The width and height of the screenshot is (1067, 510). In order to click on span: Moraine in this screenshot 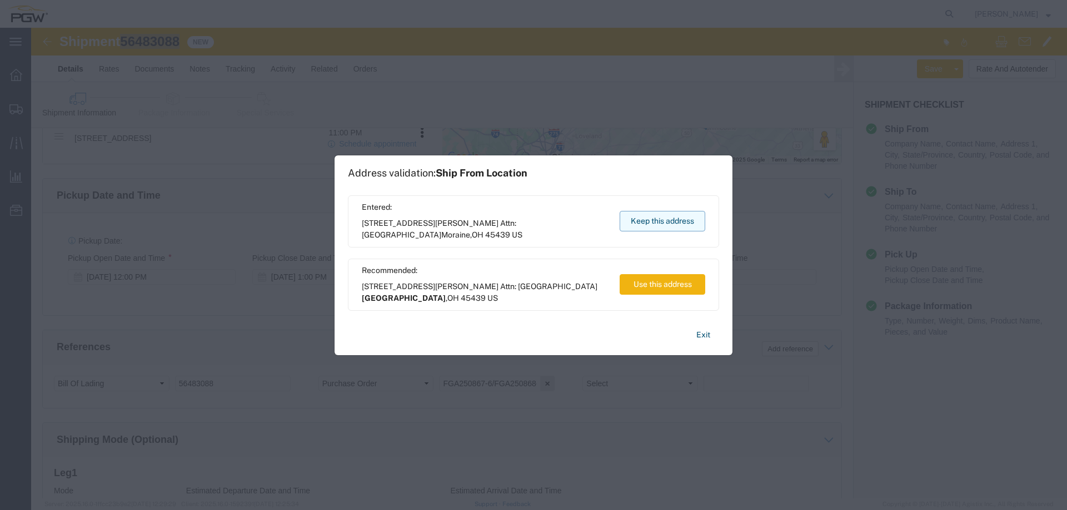, I will do `click(455, 235)`.